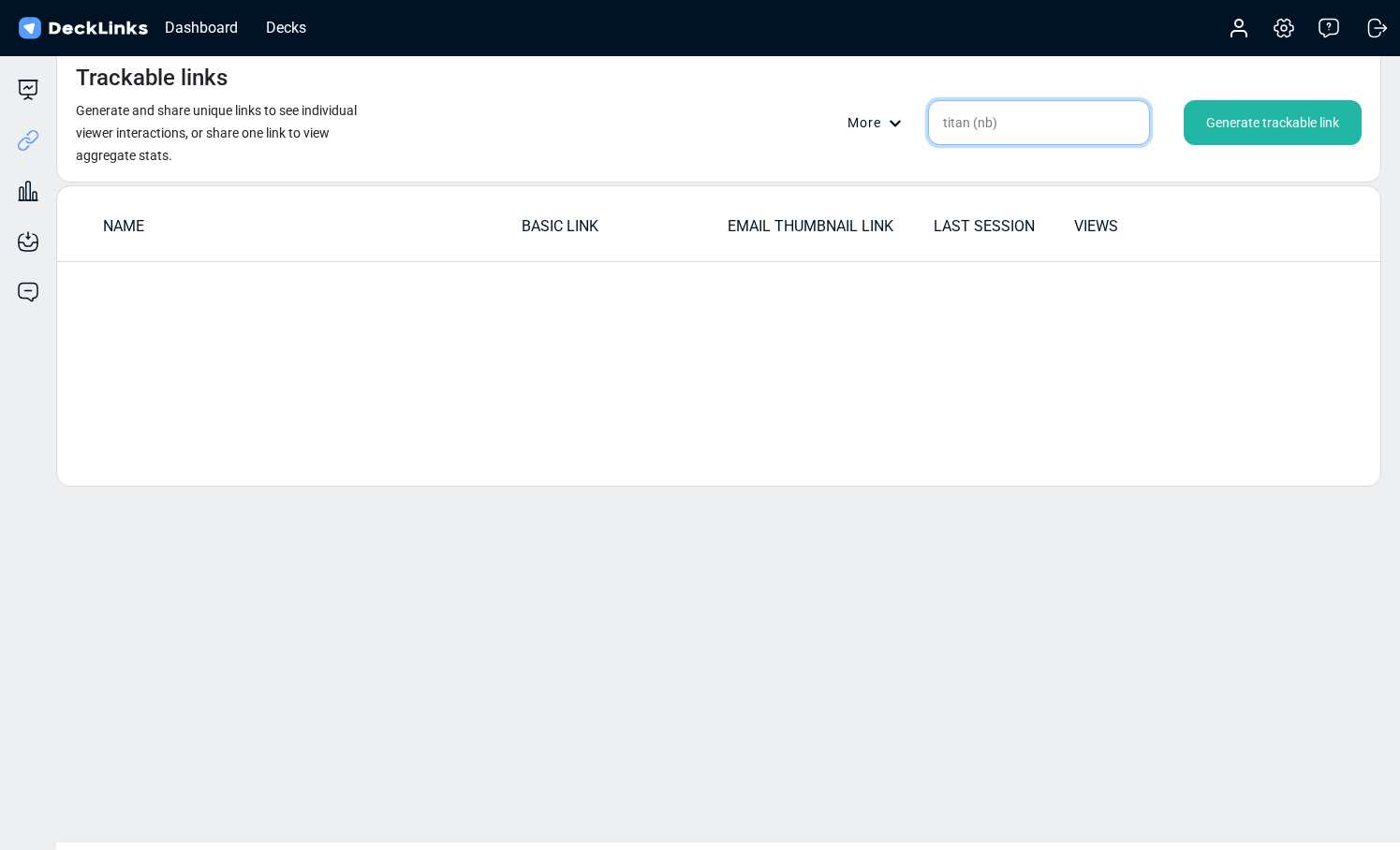  What do you see at coordinates (151, 78) in the screenshot?
I see `h4: Trackable links` at bounding box center [151, 78].